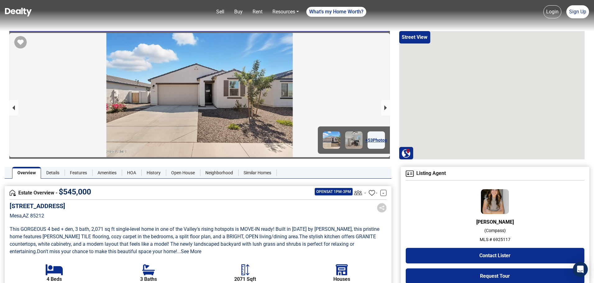  What do you see at coordinates (286, 12) in the screenshot?
I see `a: Resources` at bounding box center [286, 12].